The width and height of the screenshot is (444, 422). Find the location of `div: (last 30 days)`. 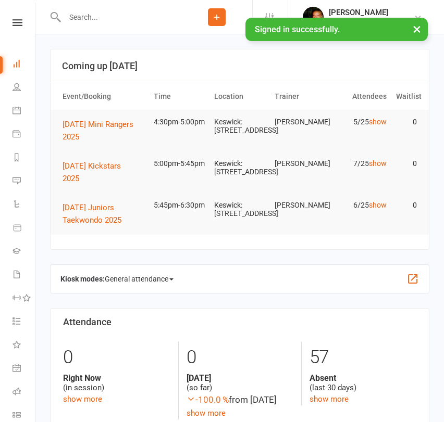

div: (last 30 days) is located at coordinates (362, 383).